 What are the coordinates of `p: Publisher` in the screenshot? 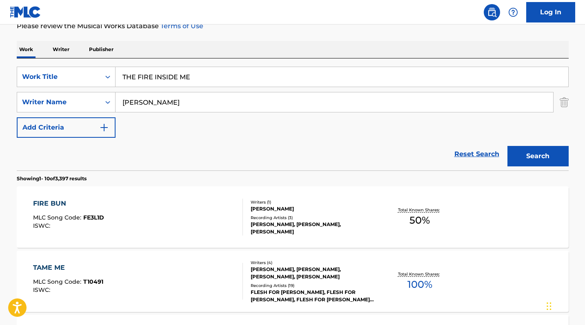 It's located at (101, 49).